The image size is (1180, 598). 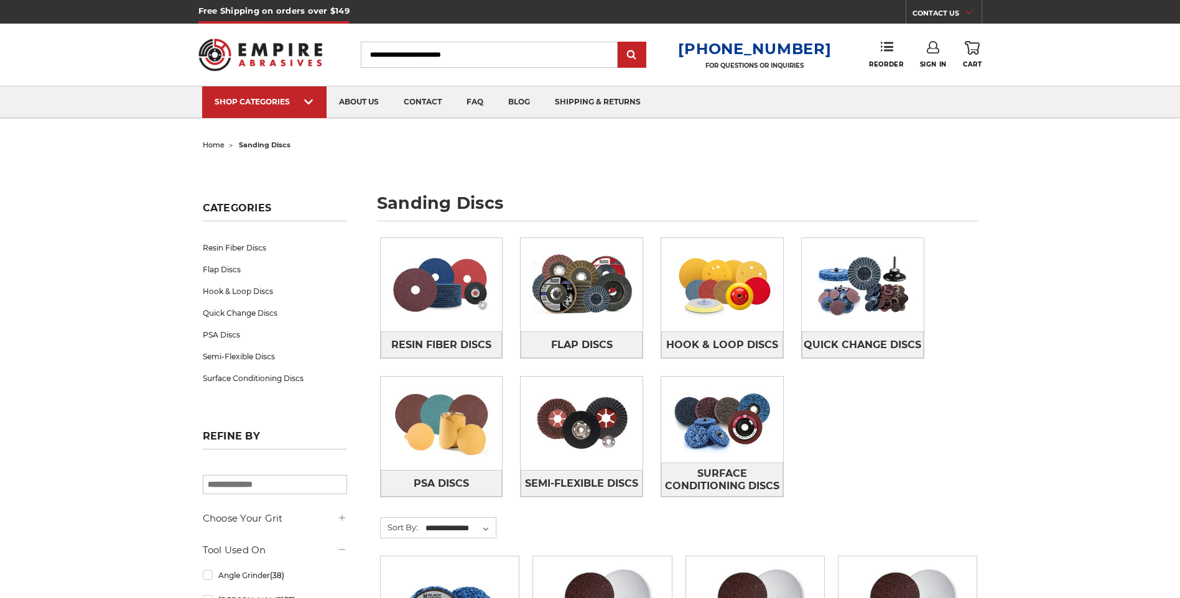 I want to click on a: shipping & returns, so click(x=598, y=102).